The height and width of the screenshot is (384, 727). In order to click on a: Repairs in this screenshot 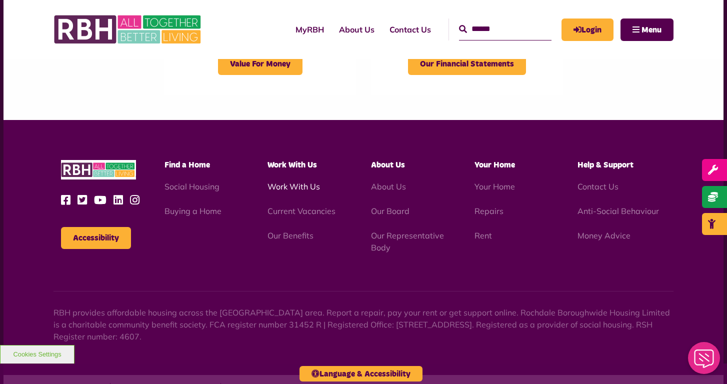, I will do `click(489, 211)`.